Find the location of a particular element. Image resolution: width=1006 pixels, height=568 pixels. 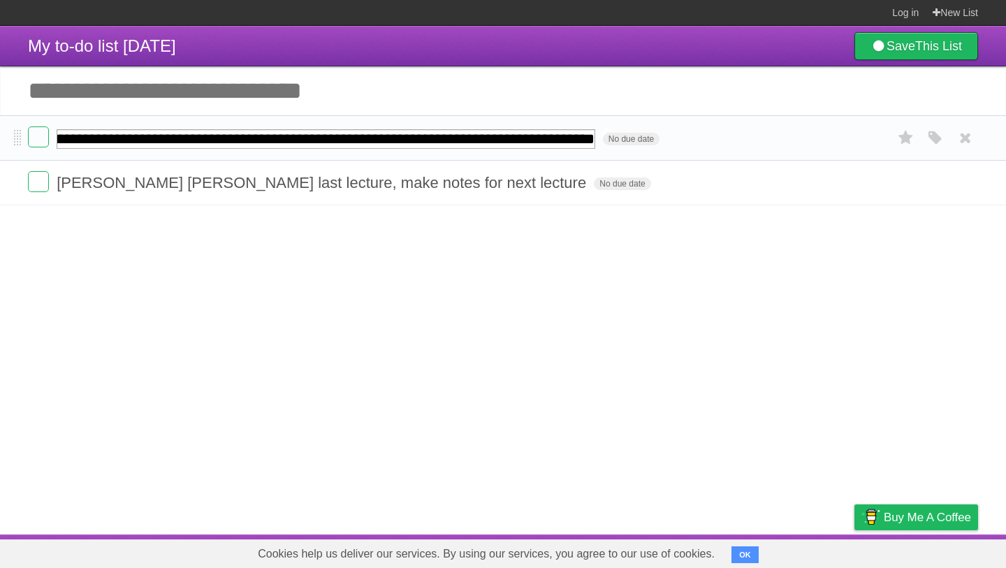

a: Privacy is located at coordinates (855, 551).